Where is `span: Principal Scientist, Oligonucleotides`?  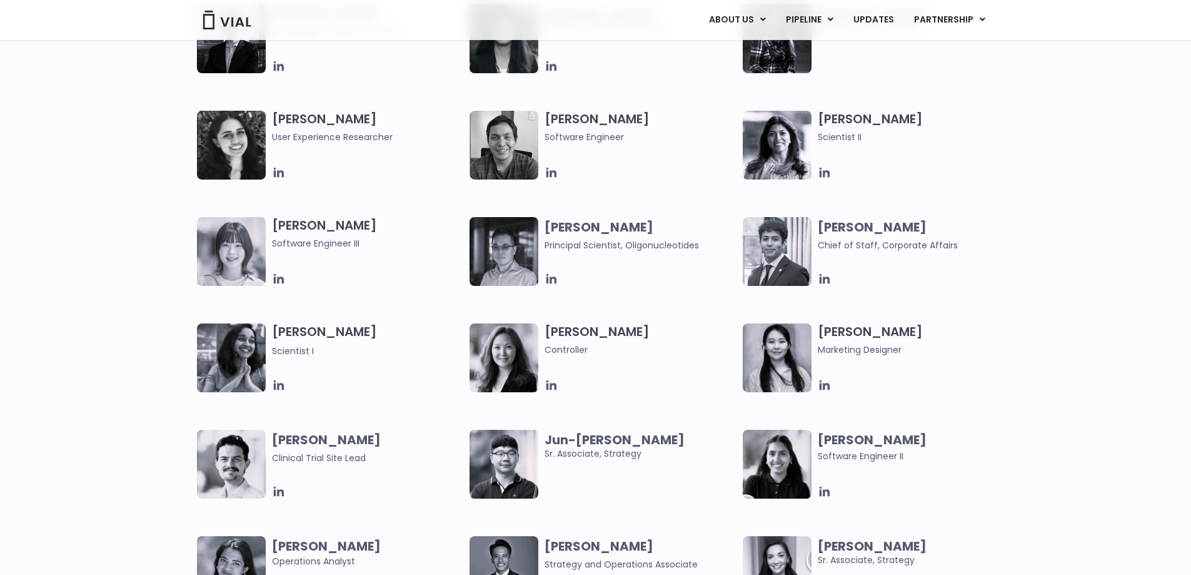
span: Principal Scientist, Oligonucleotides is located at coordinates (621, 245).